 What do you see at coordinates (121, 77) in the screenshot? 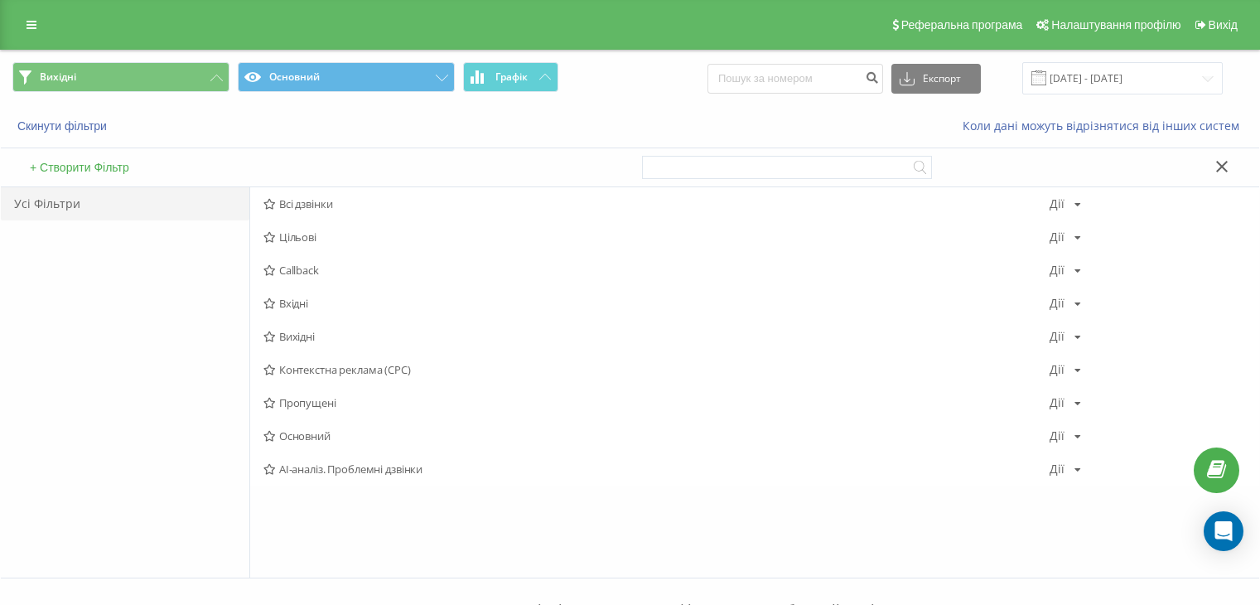
I see `button: Вихідні` at bounding box center [121, 77].